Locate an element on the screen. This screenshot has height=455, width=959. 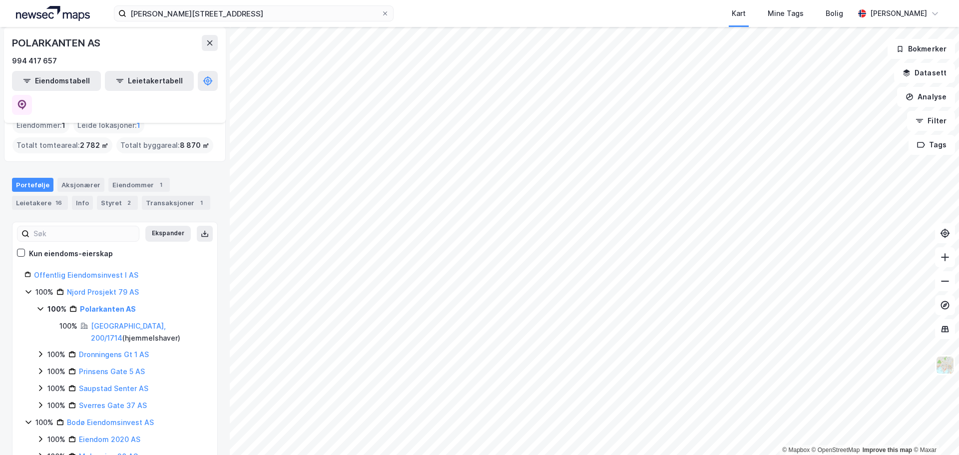
div: Bolig is located at coordinates (834, 13).